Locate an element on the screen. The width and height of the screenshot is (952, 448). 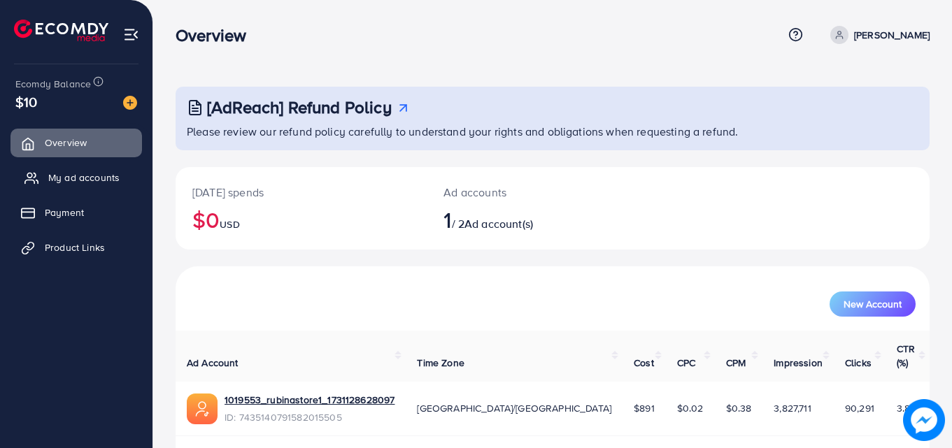
span: Time Zone is located at coordinates (440, 363).